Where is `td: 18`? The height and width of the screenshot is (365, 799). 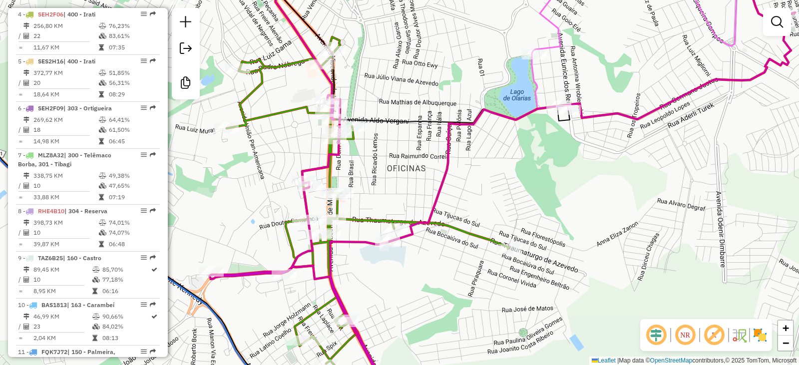 td: 18 is located at coordinates (65, 130).